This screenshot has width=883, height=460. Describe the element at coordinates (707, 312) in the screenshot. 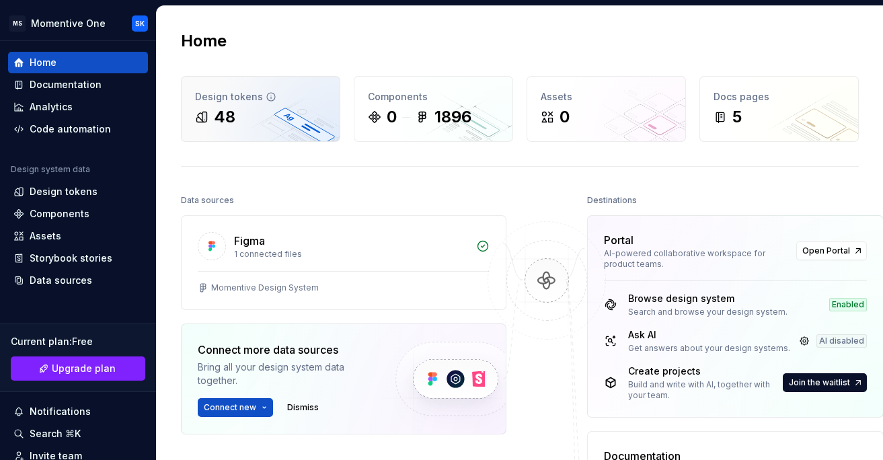

I see `div: Search and browse your design system.` at that location.